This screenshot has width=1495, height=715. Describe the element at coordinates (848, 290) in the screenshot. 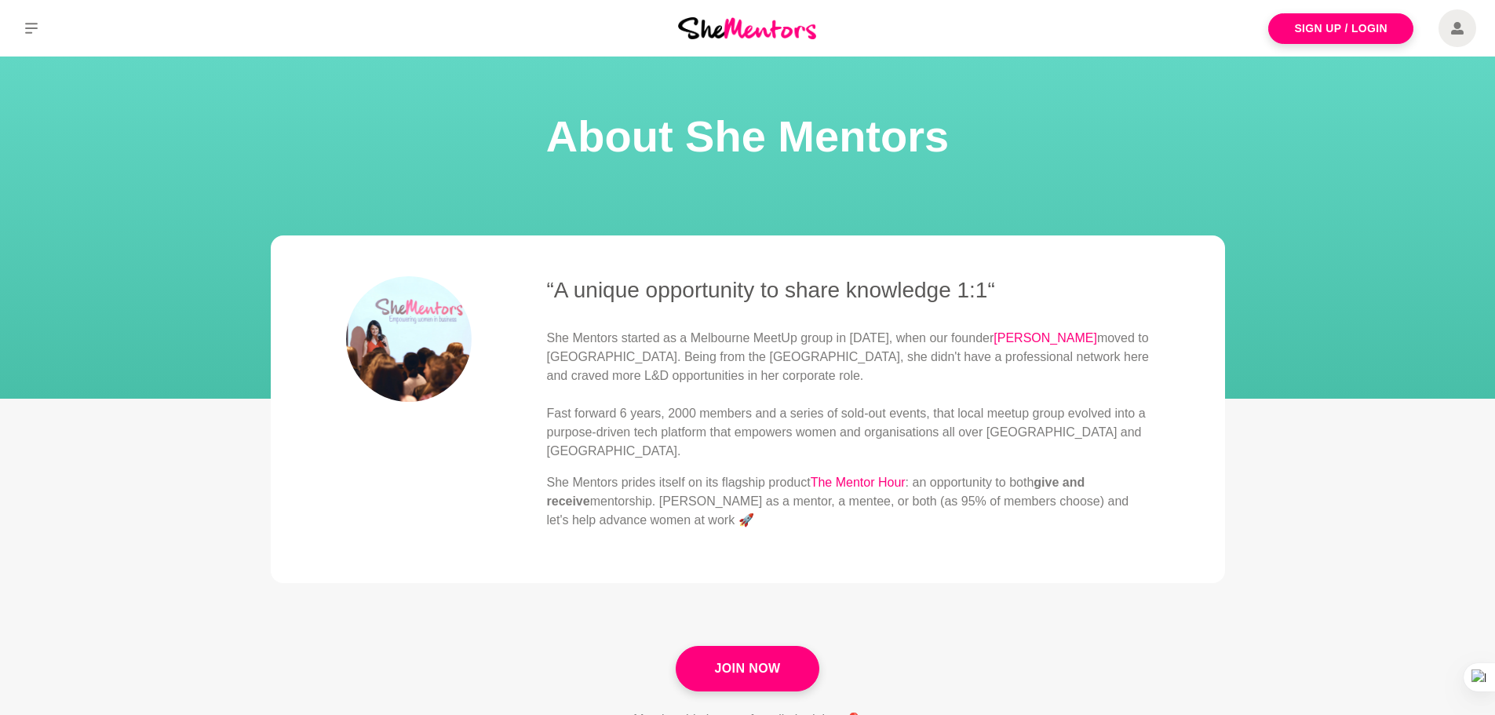

I see `h3: “A unique opportunity to share knowledge 1:1“` at that location.